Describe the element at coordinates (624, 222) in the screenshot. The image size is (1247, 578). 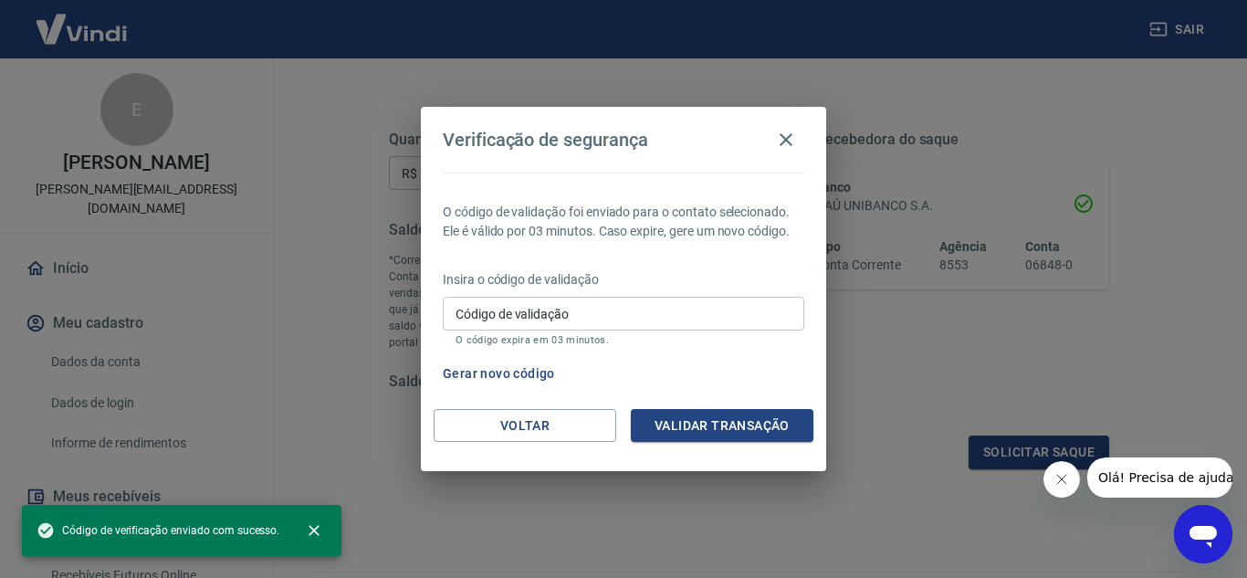
I see `p: O código de validação foi enviado para o contato selecionado. Ele é válido por 03 minutos. Caso e...` at that location.